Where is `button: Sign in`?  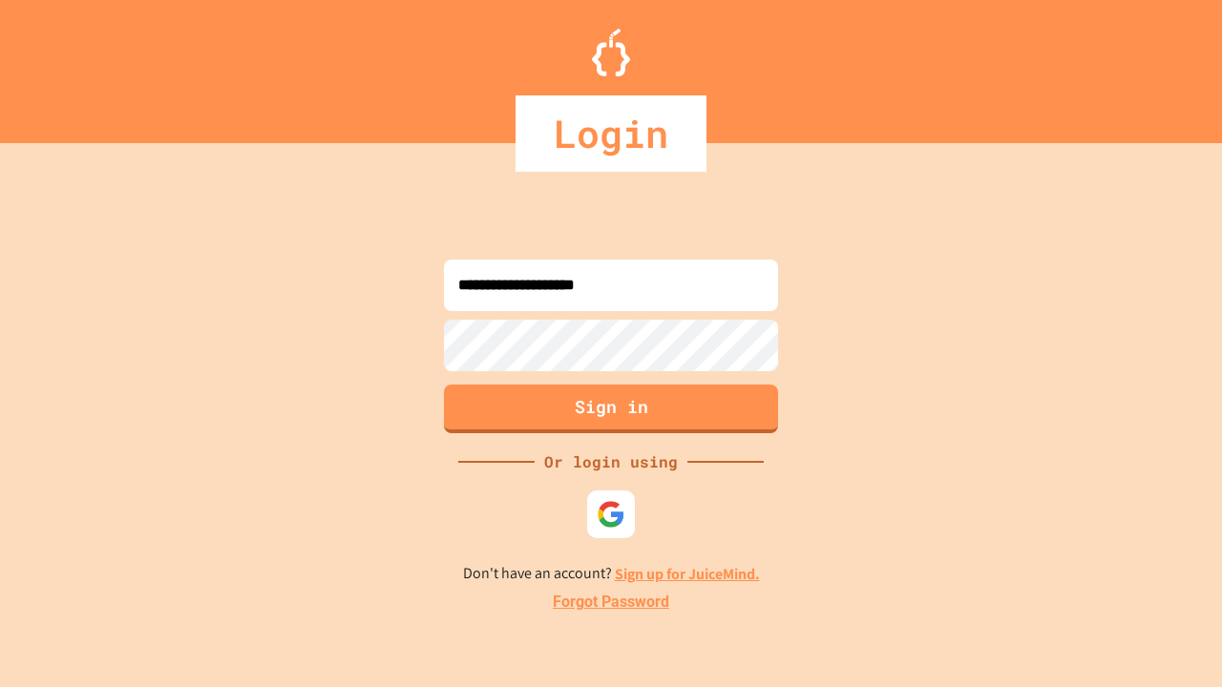 button: Sign in is located at coordinates (611, 409).